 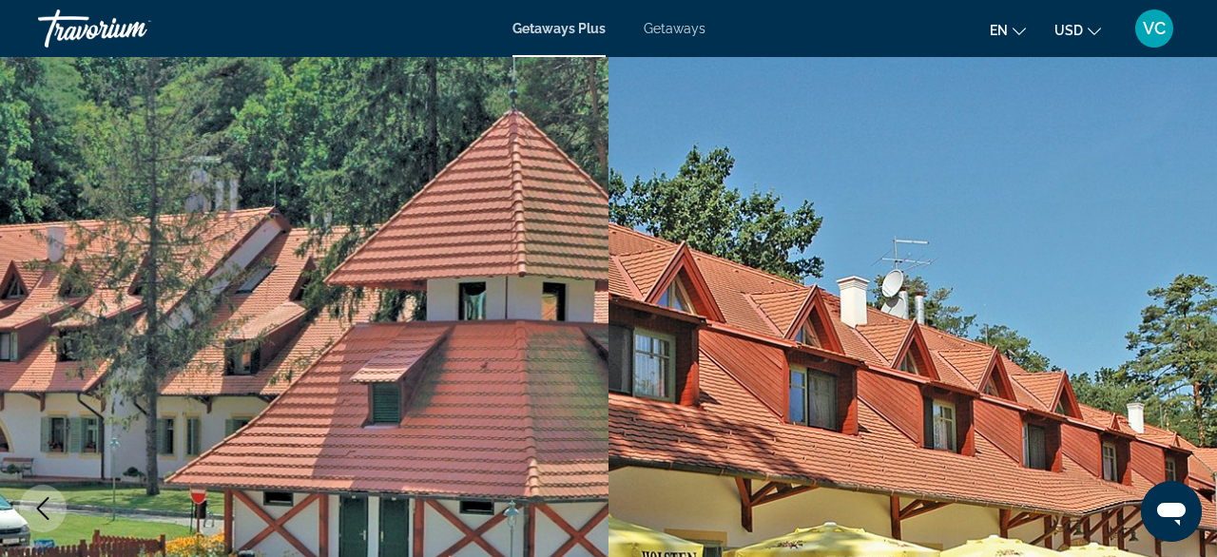 What do you see at coordinates (559, 29) in the screenshot?
I see `a: Getaways Plus` at bounding box center [559, 29].